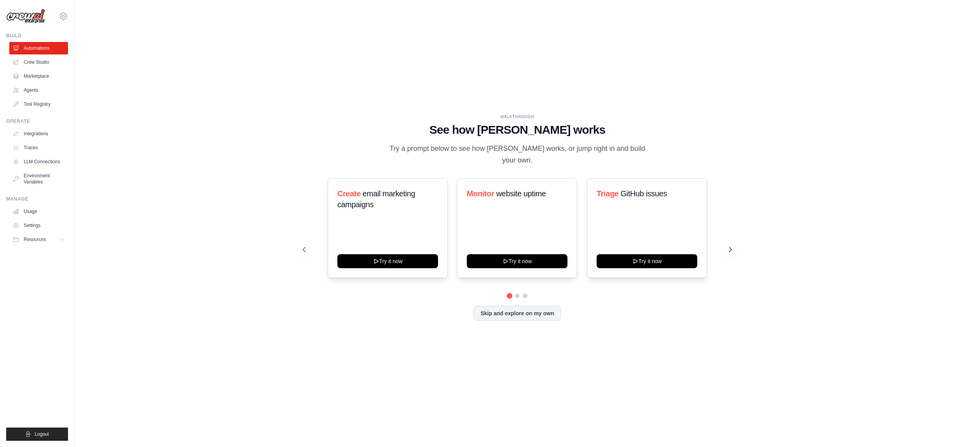 The height and width of the screenshot is (447, 960). What do you see at coordinates (607, 193) in the screenshot?
I see `span: Triage` at bounding box center [607, 193].